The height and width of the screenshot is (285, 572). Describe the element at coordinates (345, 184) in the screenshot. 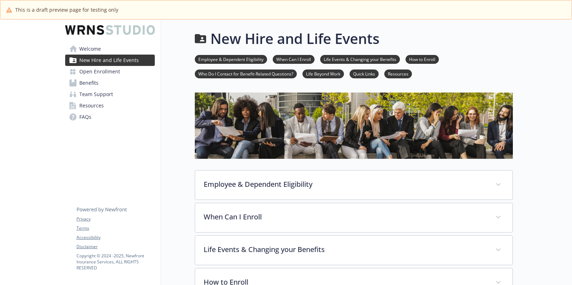

I see `p: Employee & Dependent Eligibility` at that location.